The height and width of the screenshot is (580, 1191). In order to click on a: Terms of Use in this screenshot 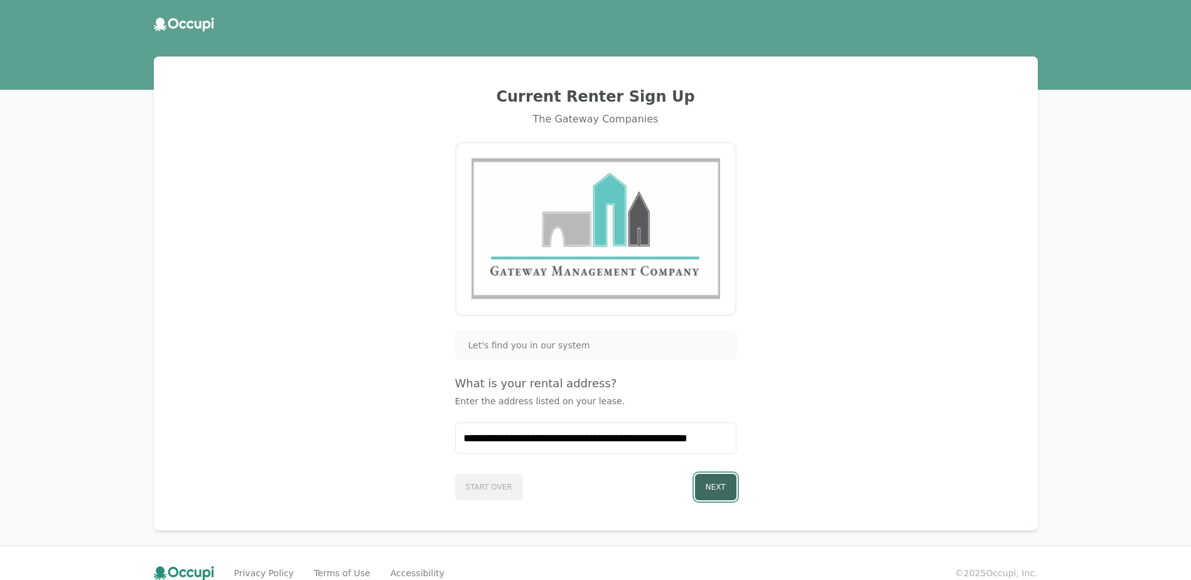, I will do `click(342, 573)`.